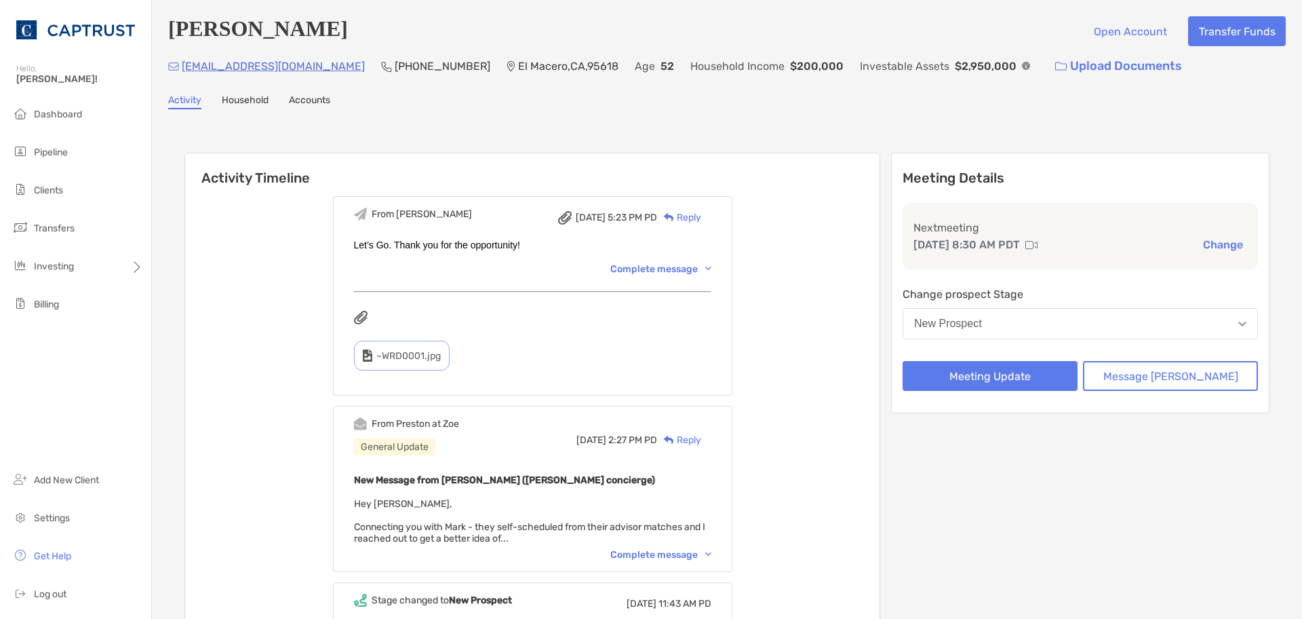  I want to click on span: Dashboard, so click(58, 114).